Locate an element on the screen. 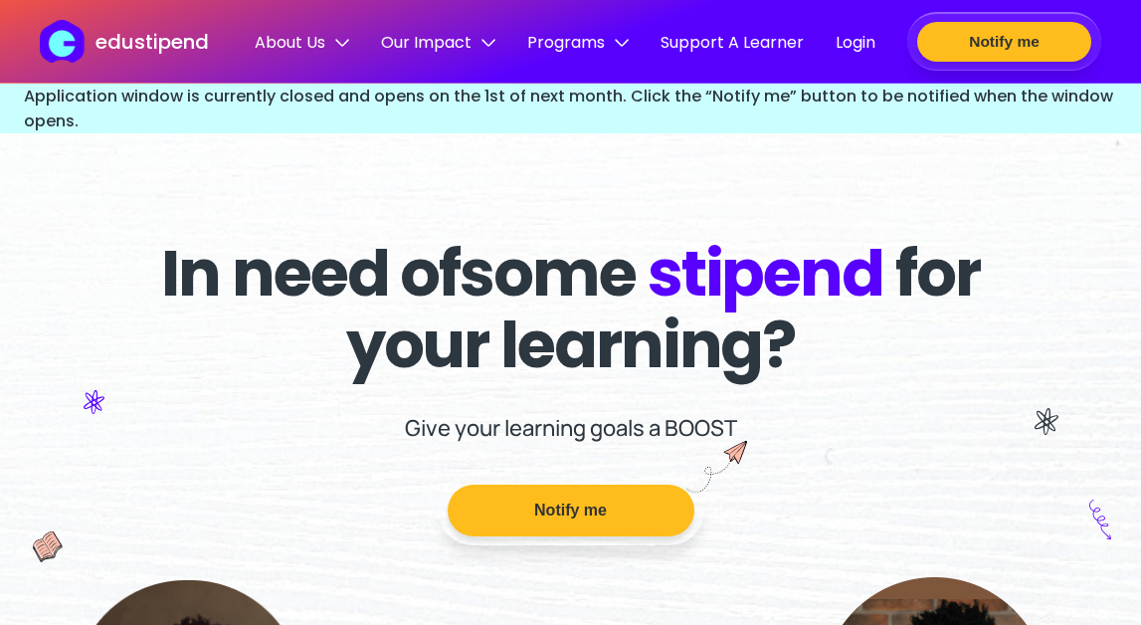  a: edustipend logoedustipend is located at coordinates (123, 41).